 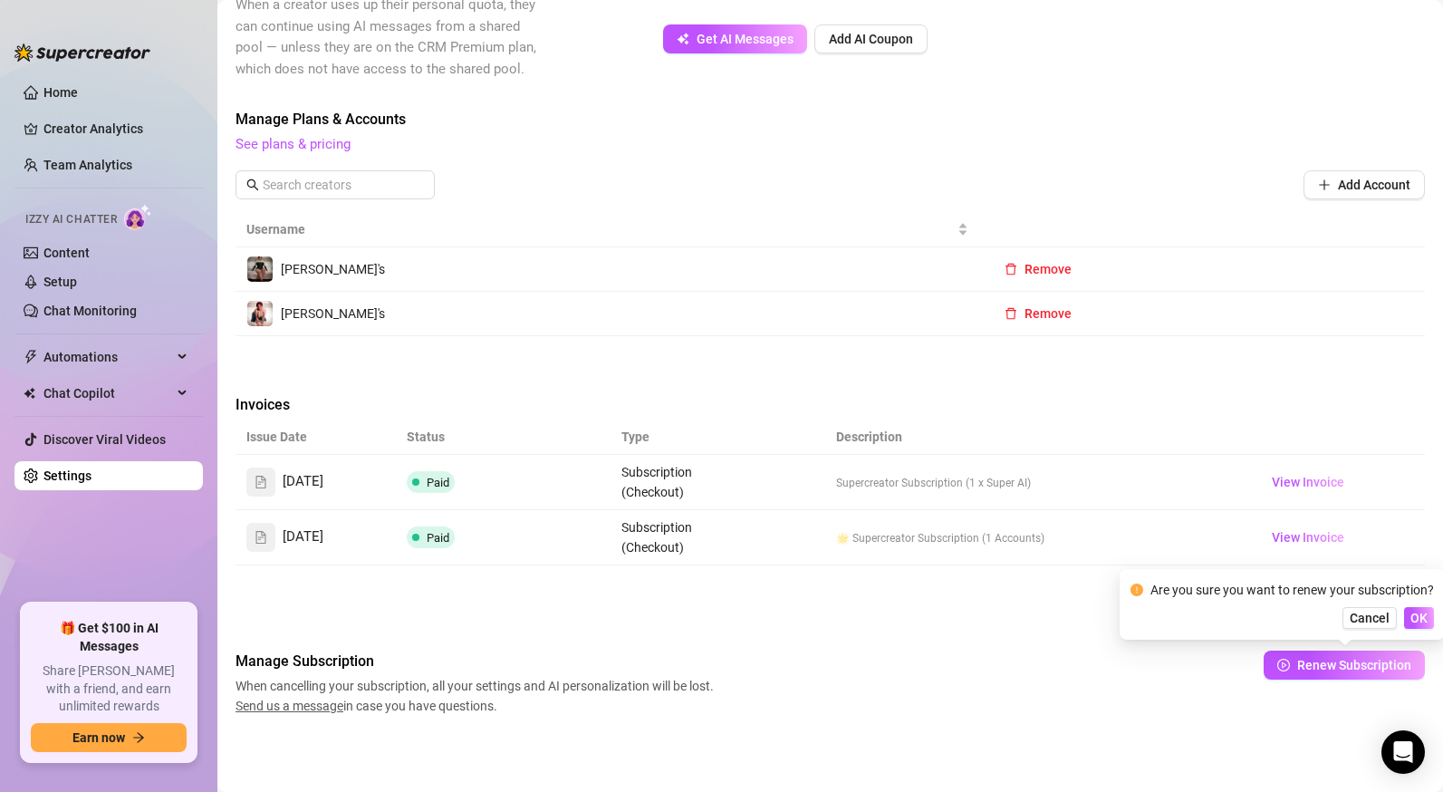 What do you see at coordinates (1419, 618) in the screenshot?
I see `span: OK` at bounding box center [1419, 618].